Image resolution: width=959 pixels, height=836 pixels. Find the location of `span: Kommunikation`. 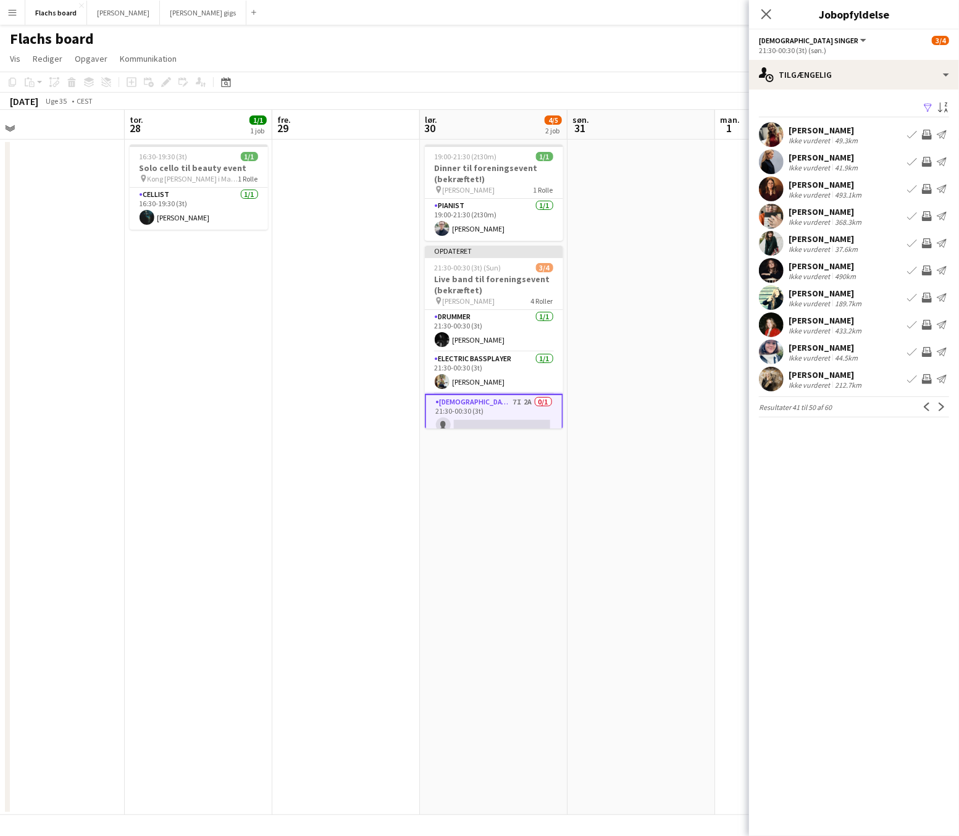

span: Kommunikation is located at coordinates (148, 59).